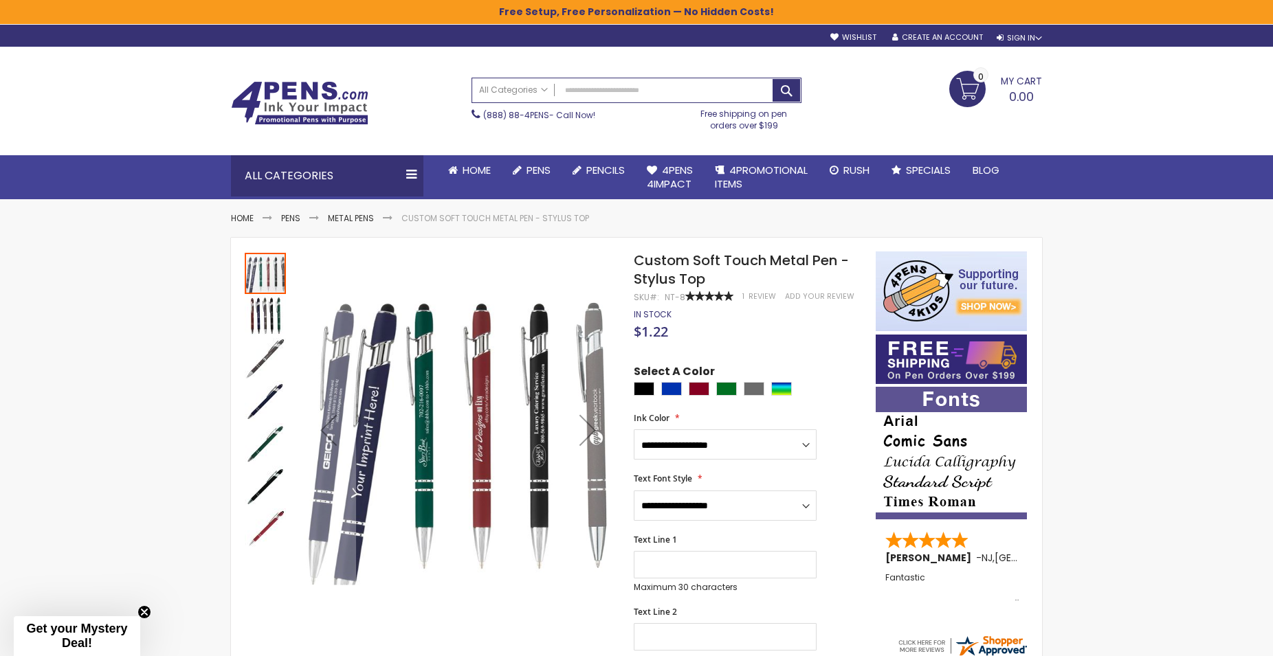 The image size is (1273, 656). What do you see at coordinates (663, 478) in the screenshot?
I see `span: Text Font Style` at bounding box center [663, 478].